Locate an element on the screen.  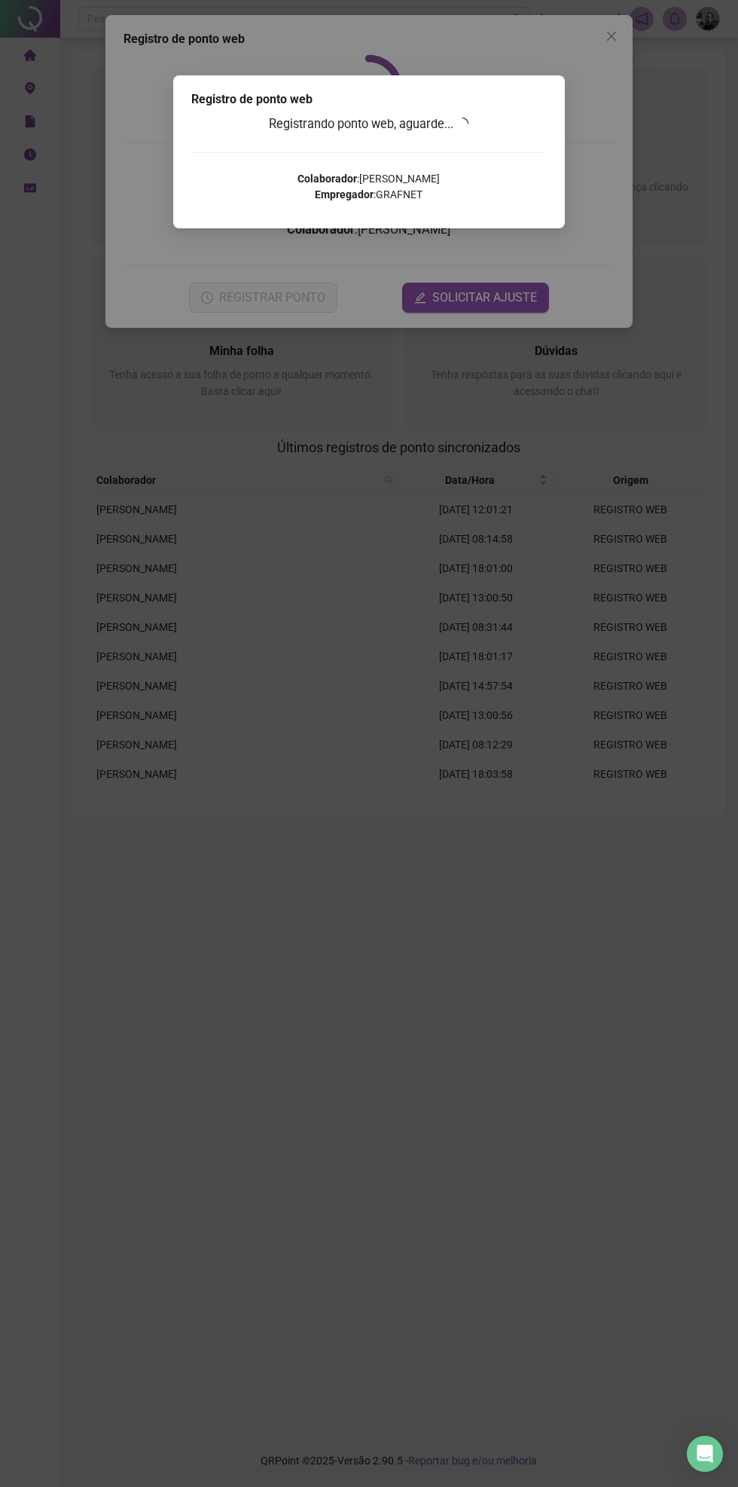
div: Open Intercom Messenger is located at coordinates (705, 1453).